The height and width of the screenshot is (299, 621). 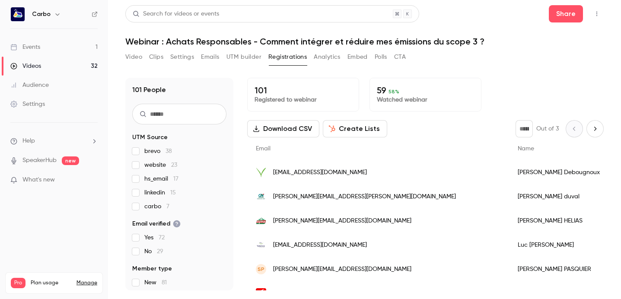 What do you see at coordinates (261, 197) in the screenshot?
I see `img: ca-normandie-seine.fr` at bounding box center [261, 197].